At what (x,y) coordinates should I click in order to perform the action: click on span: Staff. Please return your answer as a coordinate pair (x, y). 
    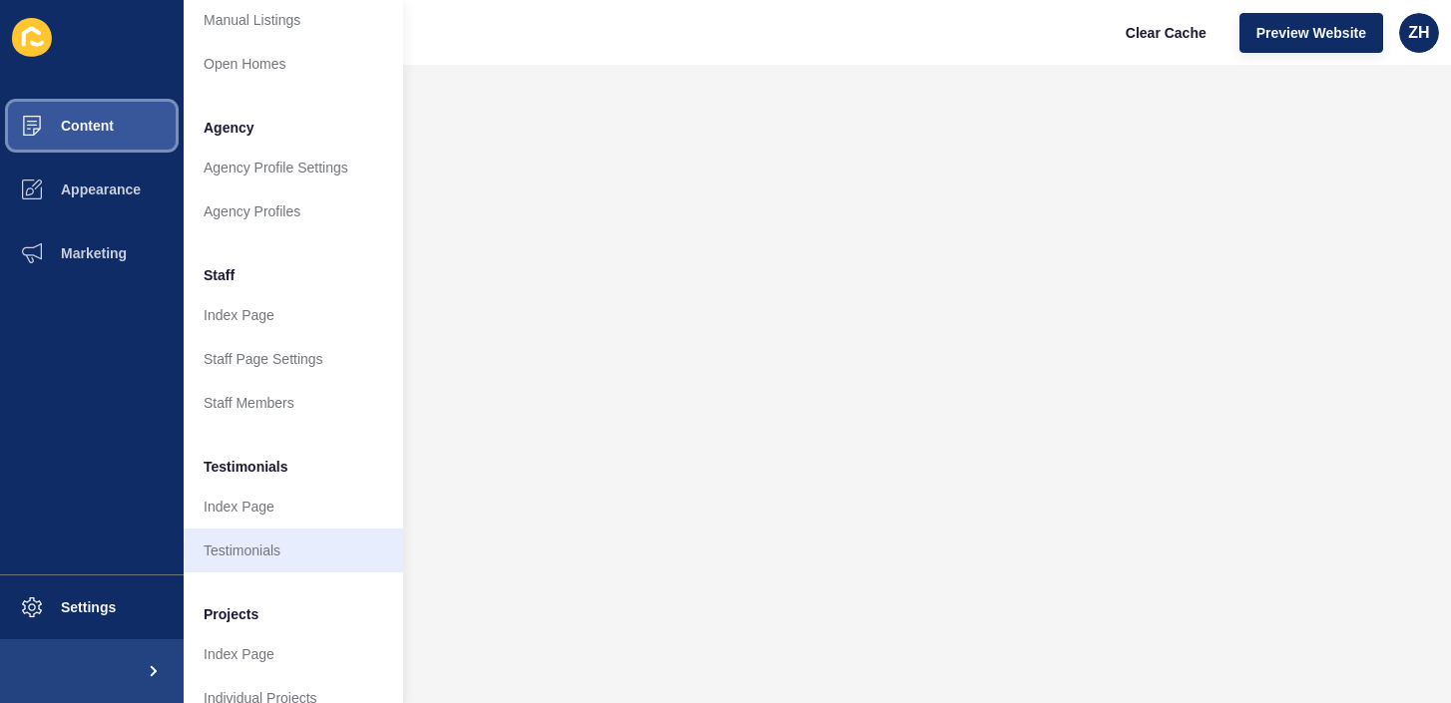
    Looking at the image, I should click on (218, 275).